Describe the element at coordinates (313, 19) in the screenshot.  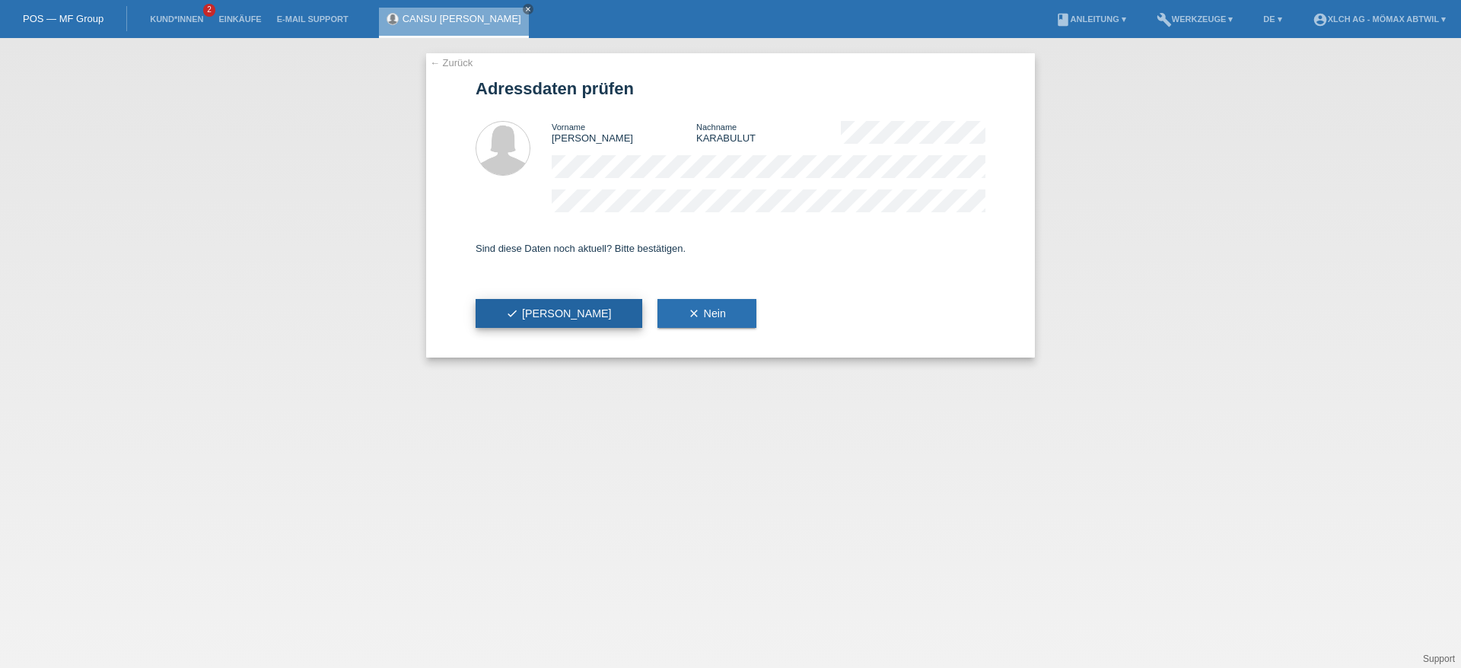
I see `a: E-Mail Support` at that location.